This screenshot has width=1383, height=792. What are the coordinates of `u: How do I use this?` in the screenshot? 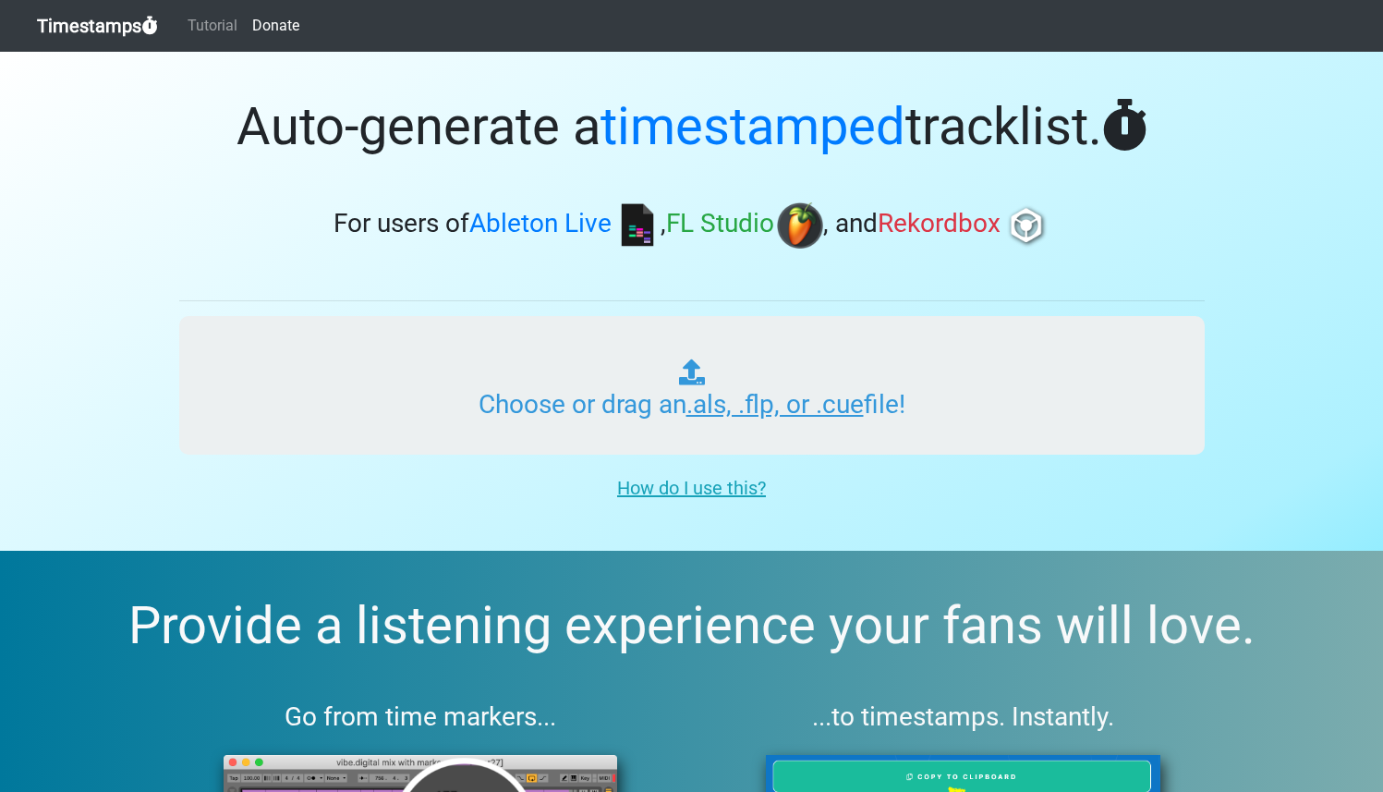 It's located at (691, 488).